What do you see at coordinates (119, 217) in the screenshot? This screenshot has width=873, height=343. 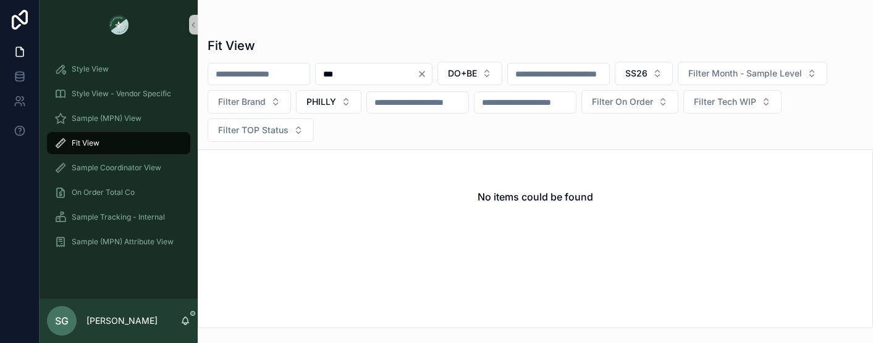 I see `a: Sample Tracking - Internal` at bounding box center [119, 217].